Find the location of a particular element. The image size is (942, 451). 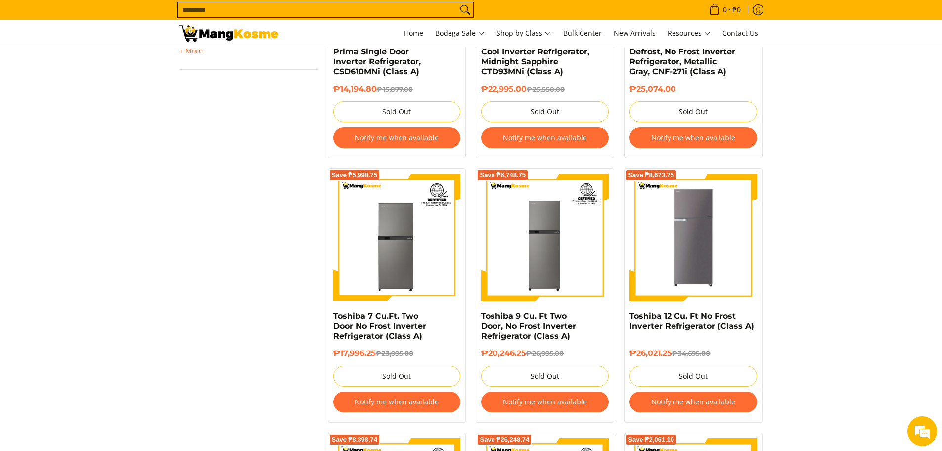

h6: ₱22,995.00 is located at coordinates (545, 89).